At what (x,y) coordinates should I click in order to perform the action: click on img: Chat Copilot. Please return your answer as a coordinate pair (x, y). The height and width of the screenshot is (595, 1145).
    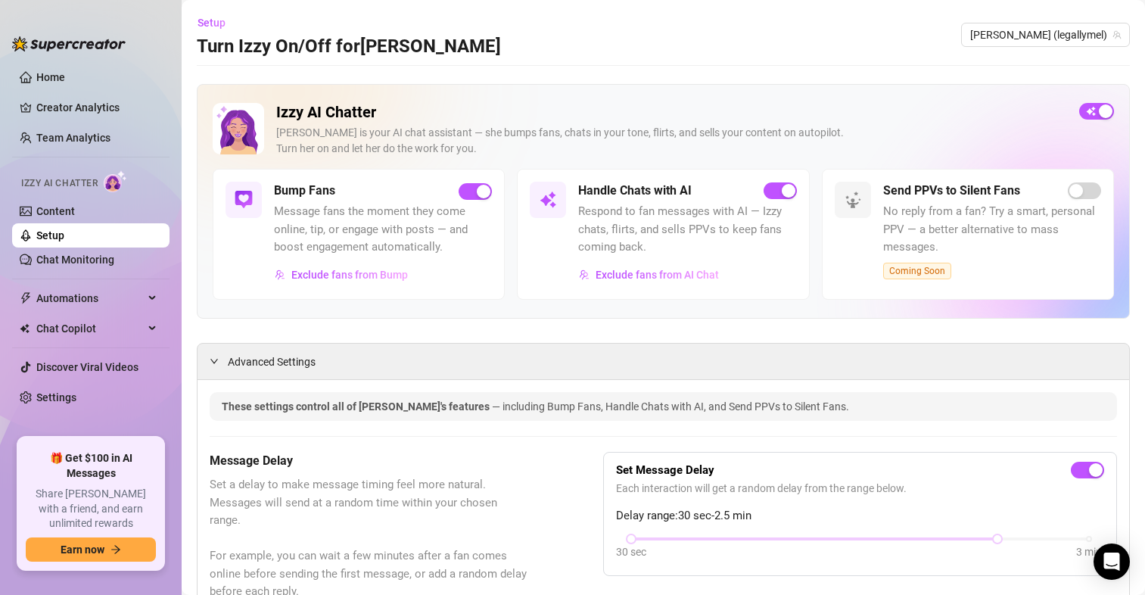
    Looking at the image, I should click on (24, 329).